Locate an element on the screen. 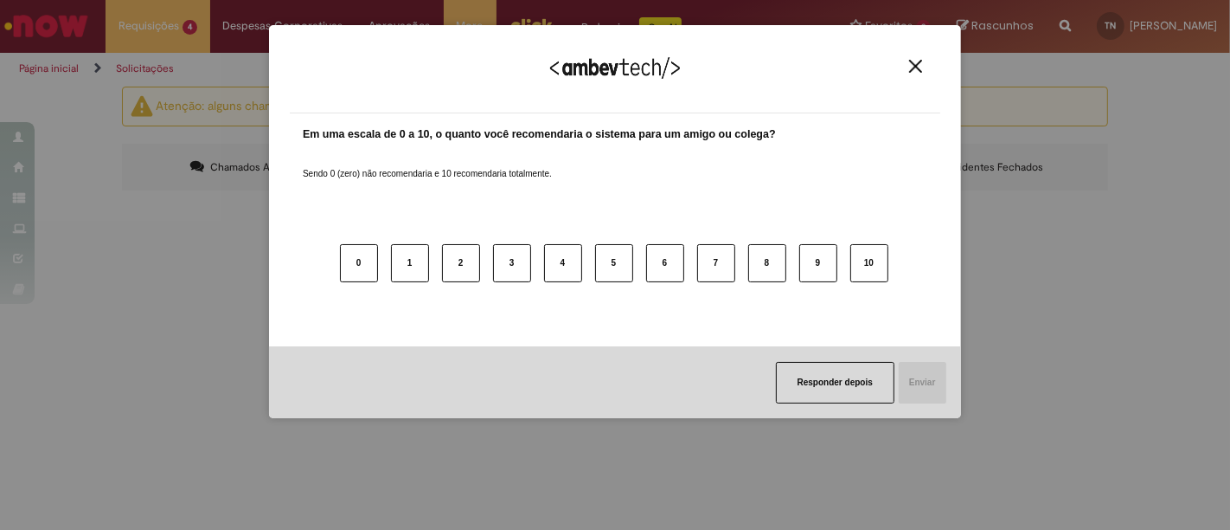 This screenshot has width=1230, height=530. button: 7 is located at coordinates (716, 263).